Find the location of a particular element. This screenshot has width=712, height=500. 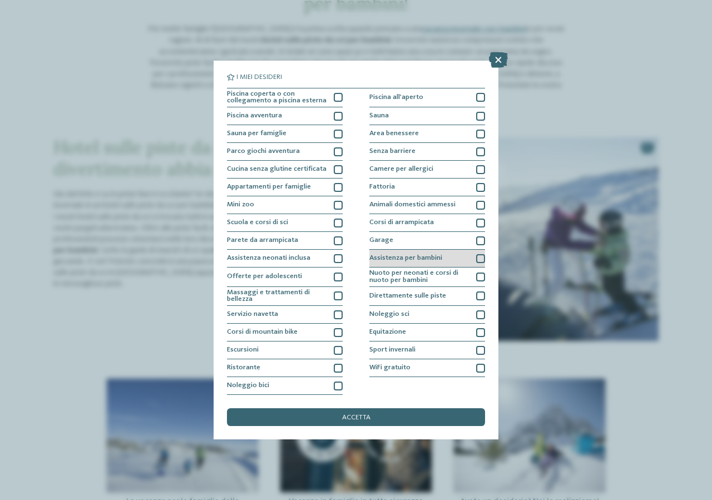

span: Equitazione is located at coordinates (388, 332).